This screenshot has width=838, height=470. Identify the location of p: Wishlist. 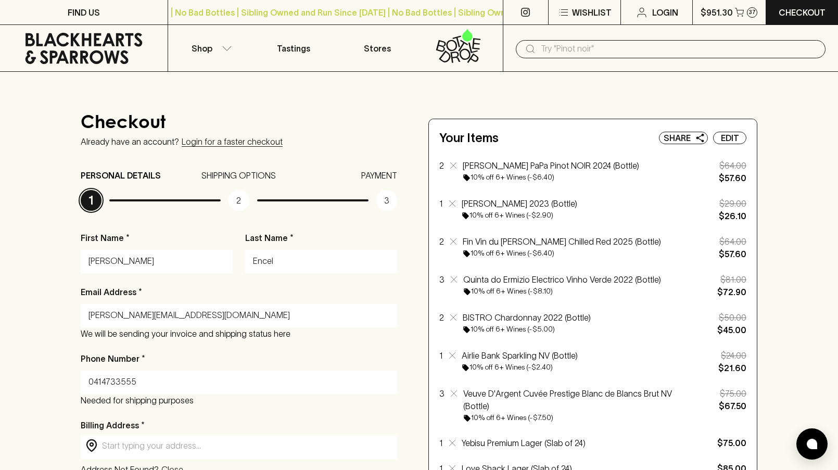
(592, 12).